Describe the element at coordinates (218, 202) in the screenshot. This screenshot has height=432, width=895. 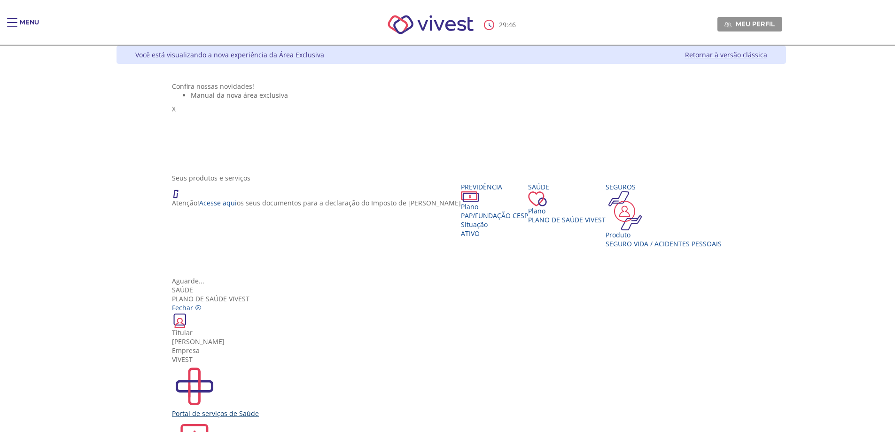
I see `a: Acesse aqui` at that location.